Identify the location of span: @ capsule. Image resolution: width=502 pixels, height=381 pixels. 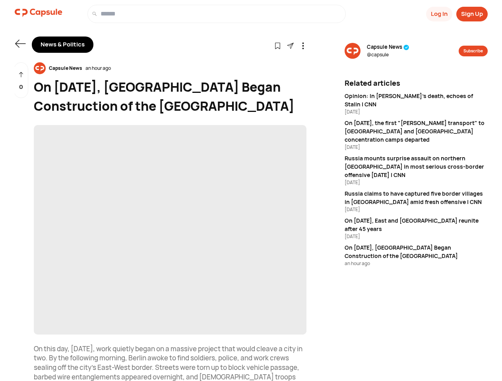
(388, 55).